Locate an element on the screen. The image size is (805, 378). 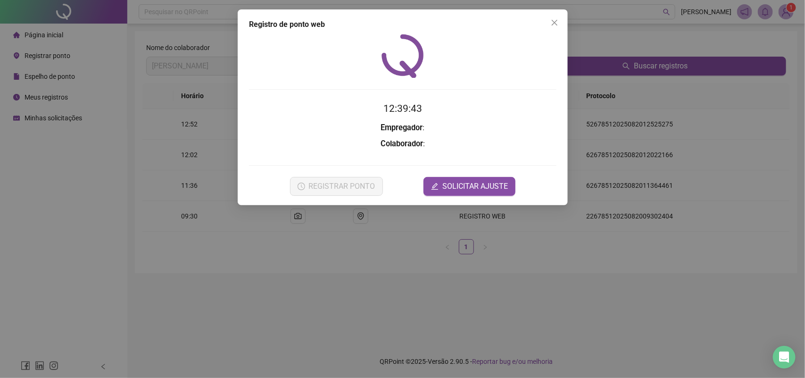
time: 12:39:43 is located at coordinates (403, 108).